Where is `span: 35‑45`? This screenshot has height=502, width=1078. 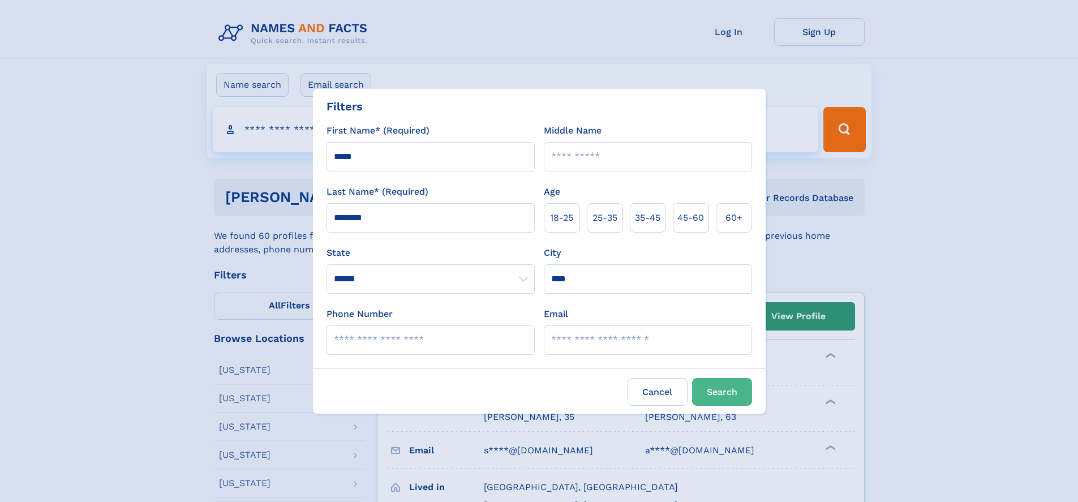
span: 35‑45 is located at coordinates (647, 218).